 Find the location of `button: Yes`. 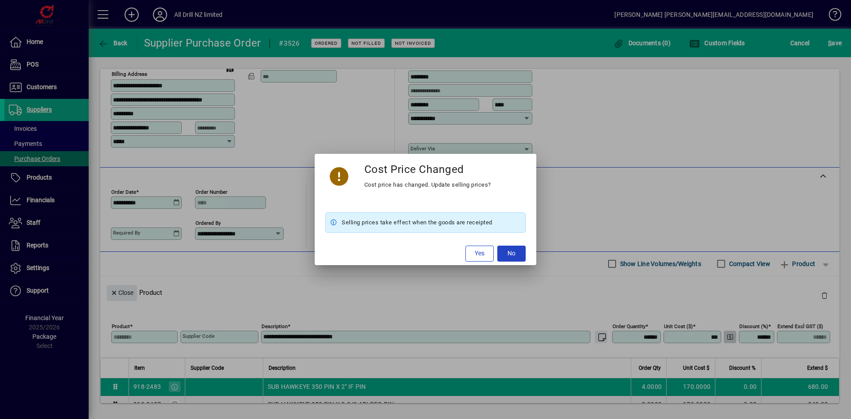

button: Yes is located at coordinates (480, 254).